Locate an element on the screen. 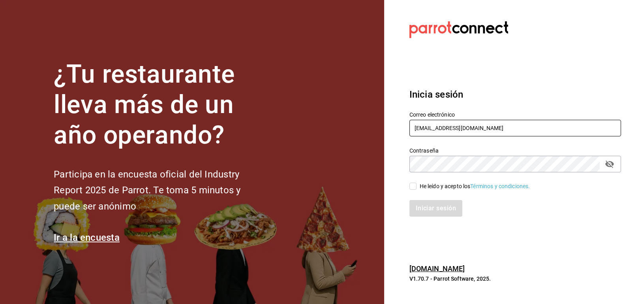  a: Ir a la encuesta is located at coordinates (86, 237).